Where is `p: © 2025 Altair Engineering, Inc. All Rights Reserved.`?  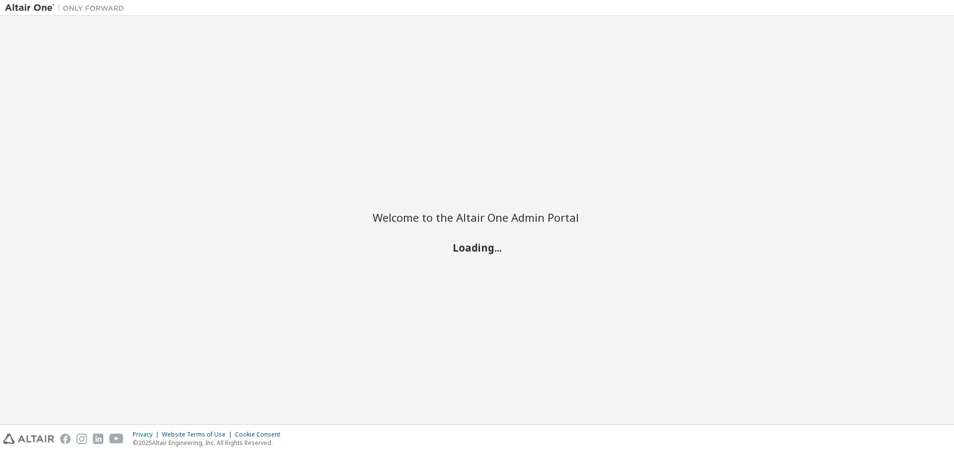
p: © 2025 Altair Engineering, Inc. All Rights Reserved. is located at coordinates (209, 442).